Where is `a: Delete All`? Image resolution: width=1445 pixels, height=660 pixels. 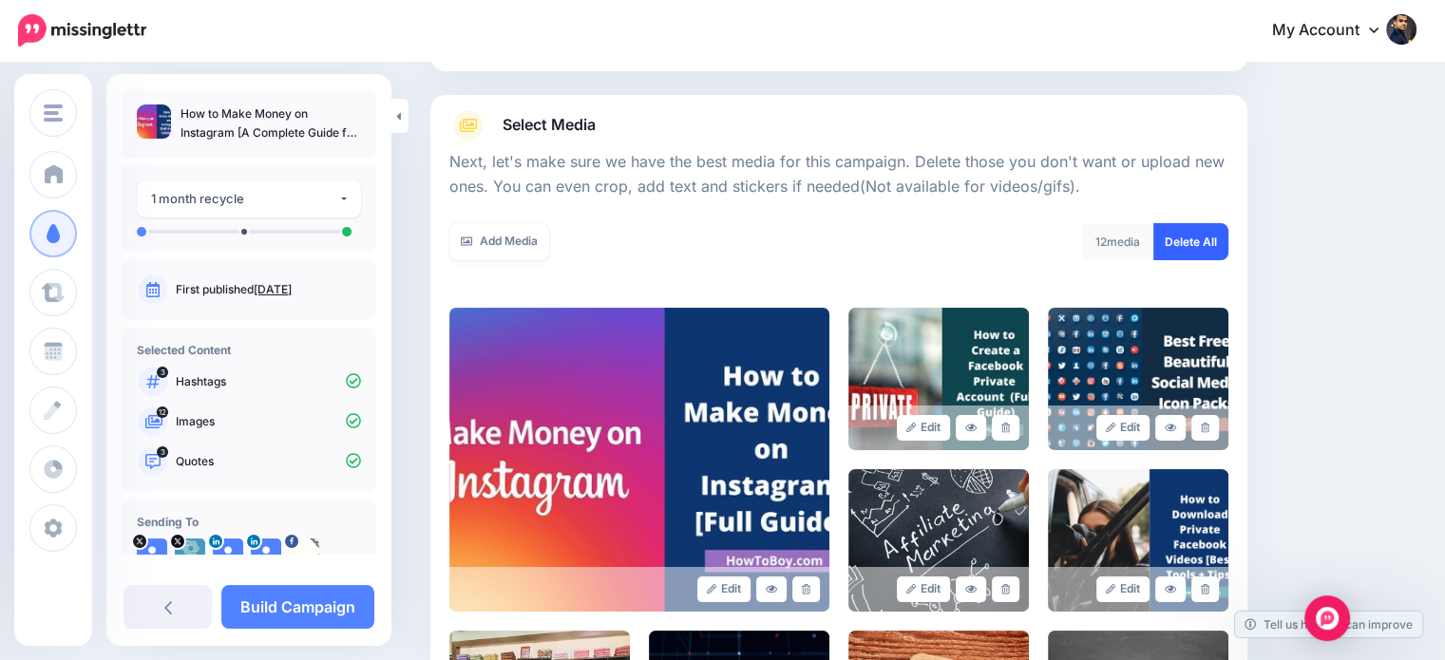 a: Delete All is located at coordinates (1190, 241).